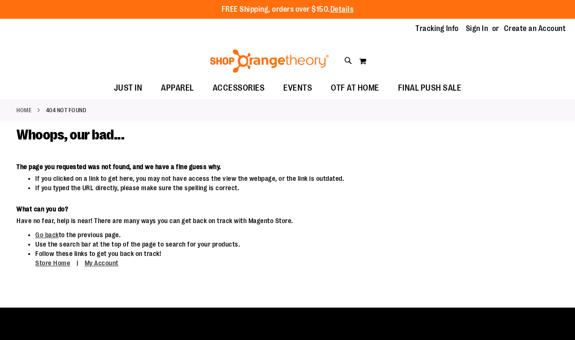  Describe the element at coordinates (240, 179) in the screenshot. I see `li: If you clicked on a link to get here, you may not have access the view the webpage, or the link i...` at that location.